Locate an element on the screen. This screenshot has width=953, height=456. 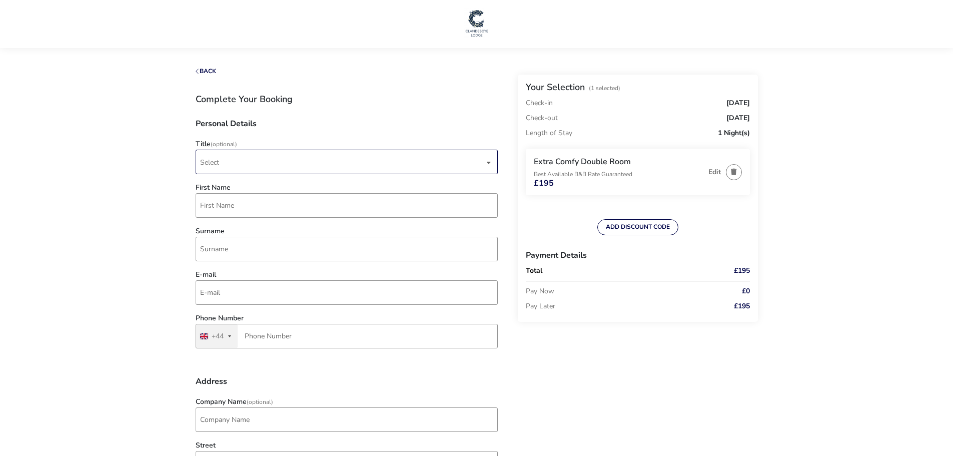
button: ADD DISCOUNT CODE is located at coordinates (638, 227).